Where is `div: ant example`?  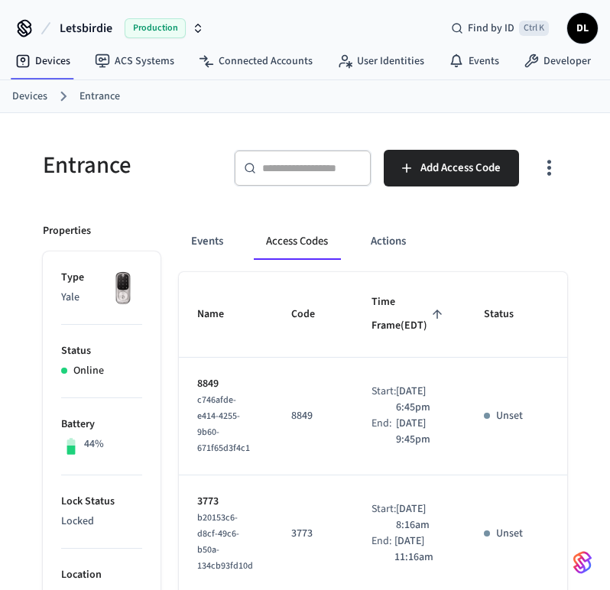
div: ant example is located at coordinates (373, 241).